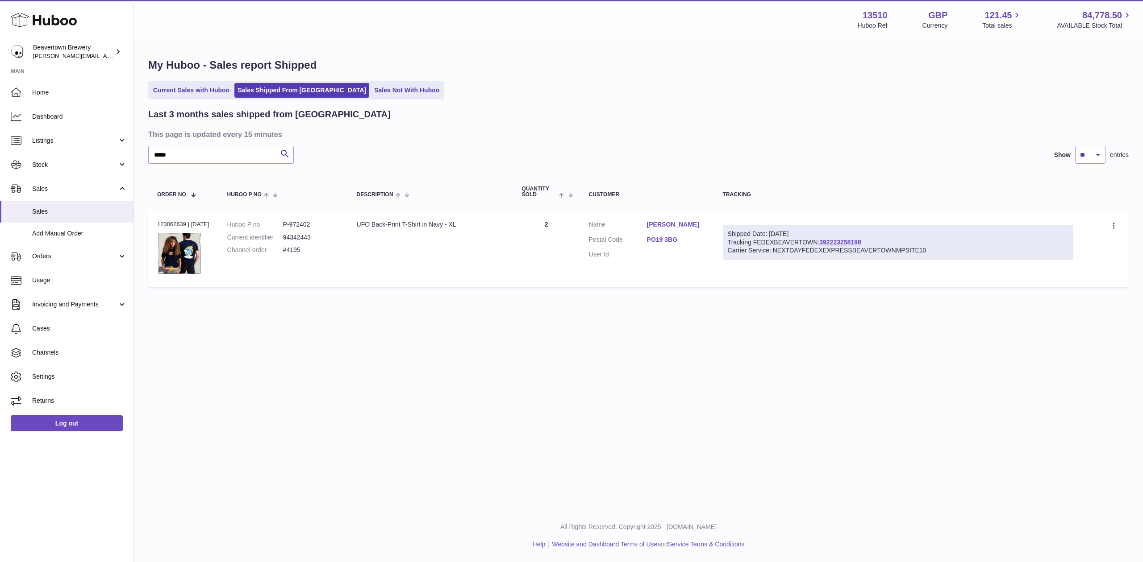  What do you see at coordinates (75, 256) in the screenshot?
I see `span: Orders` at bounding box center [75, 256].